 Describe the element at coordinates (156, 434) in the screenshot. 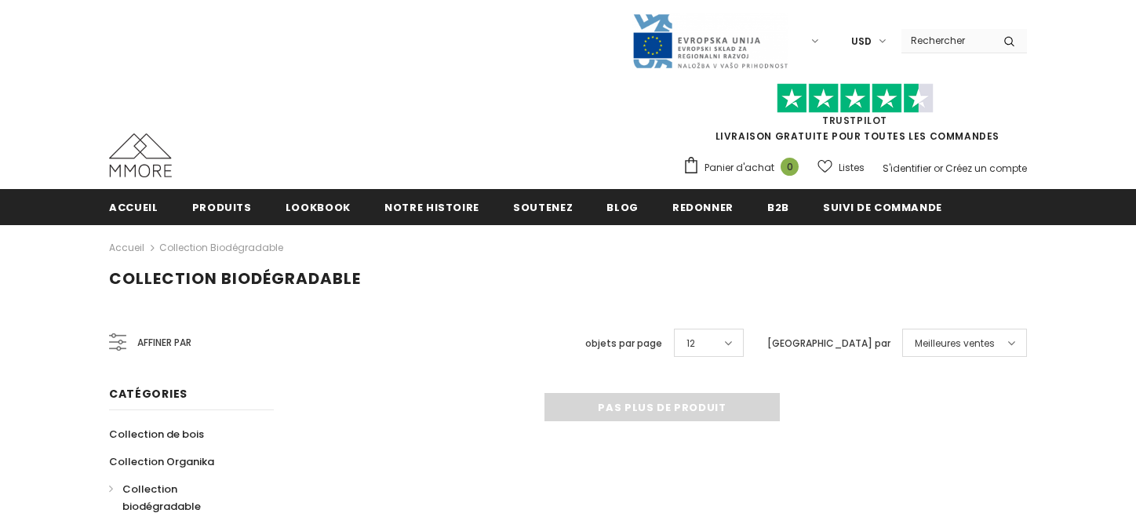

I see `a: Collection de bois` at that location.